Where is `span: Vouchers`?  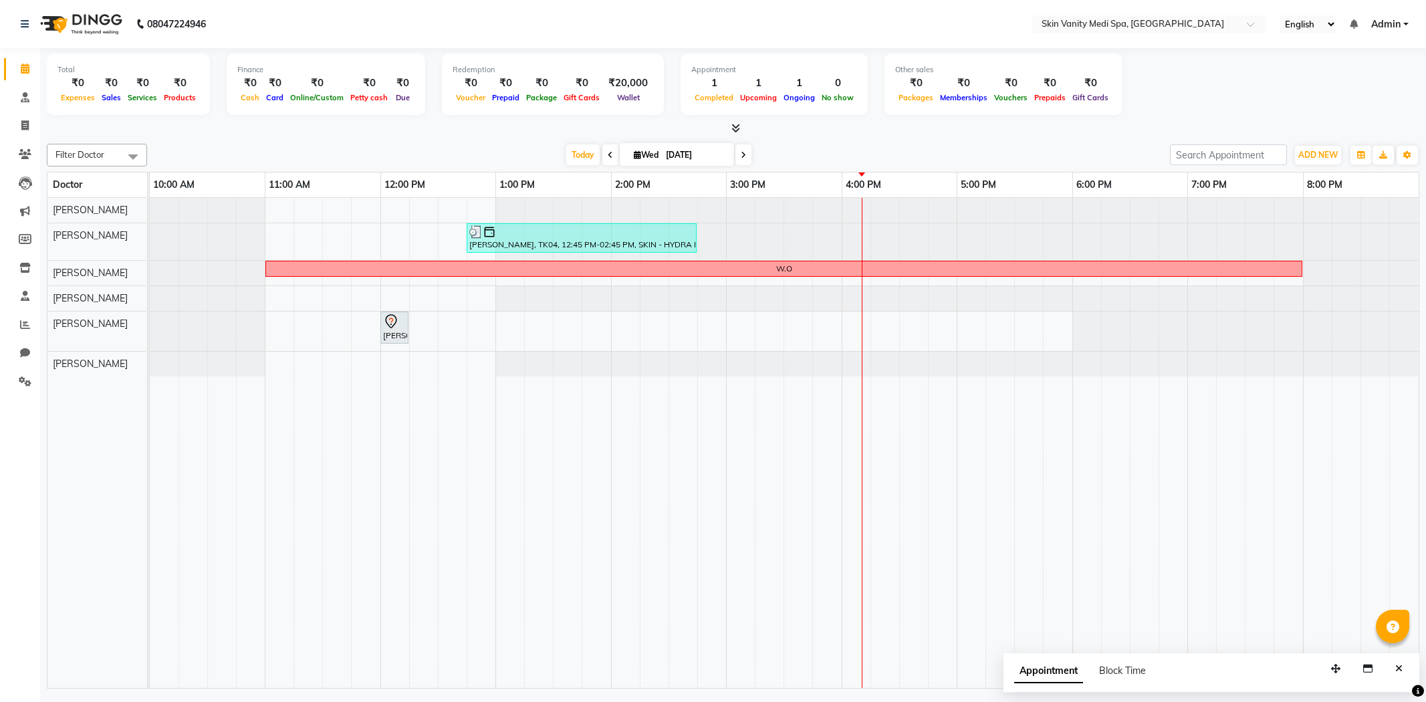
span: Vouchers is located at coordinates (1011, 98).